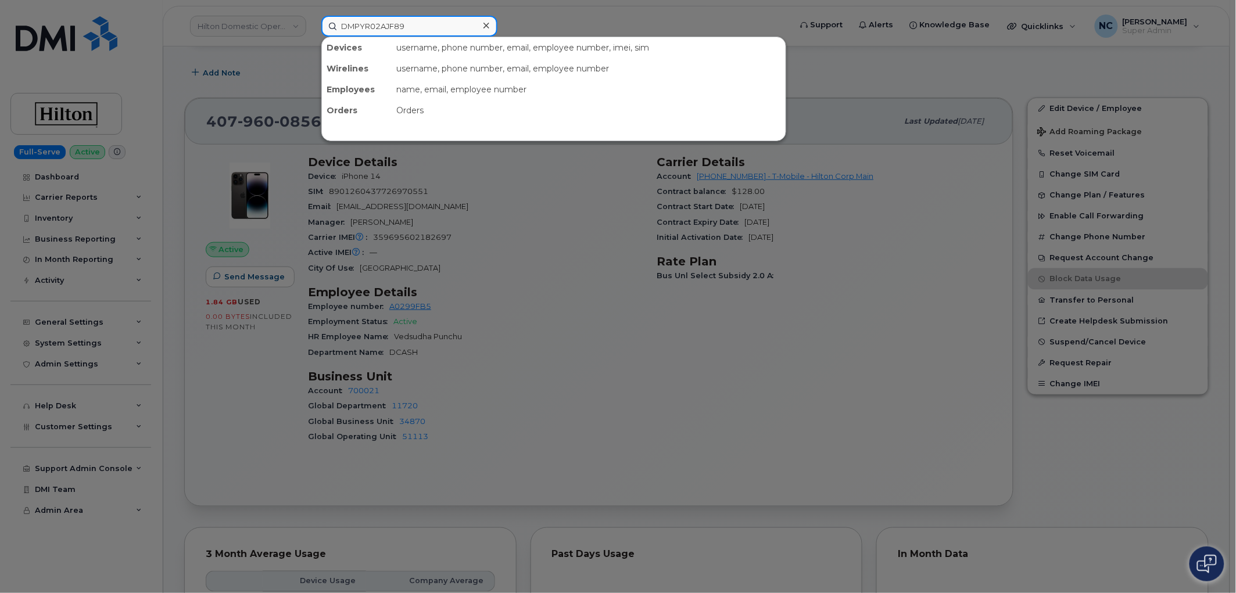 The width and height of the screenshot is (1236, 593). What do you see at coordinates (1207, 564) in the screenshot?
I see `img: Open chat` at bounding box center [1207, 564].